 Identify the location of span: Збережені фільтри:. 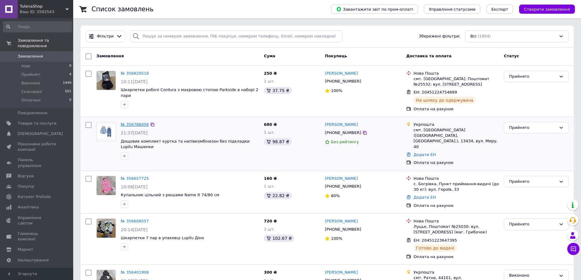
(440, 36).